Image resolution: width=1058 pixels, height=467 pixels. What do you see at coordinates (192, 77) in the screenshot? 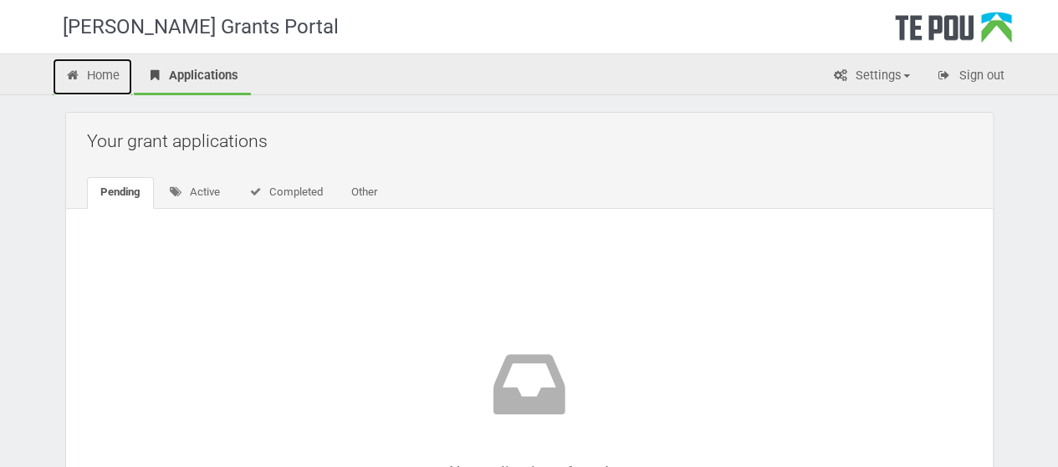
I see `a: Applications` at bounding box center [192, 77].